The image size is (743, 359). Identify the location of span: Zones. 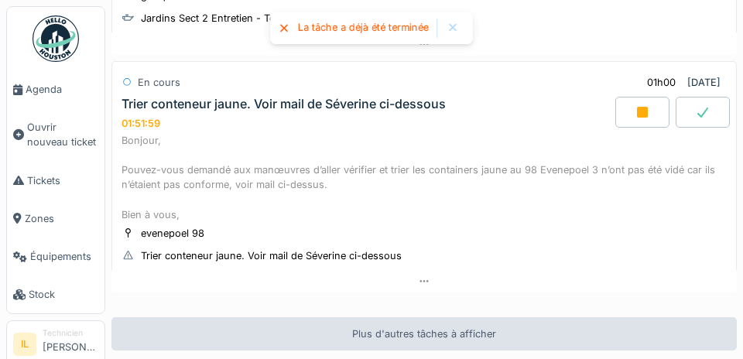
(61, 218).